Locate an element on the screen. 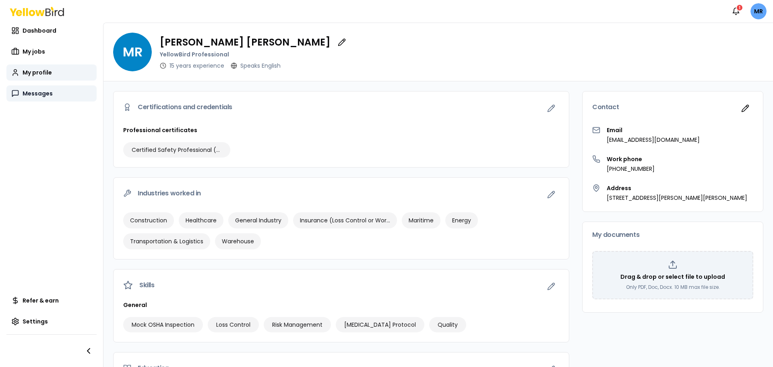  span: Settings is located at coordinates (35, 321).